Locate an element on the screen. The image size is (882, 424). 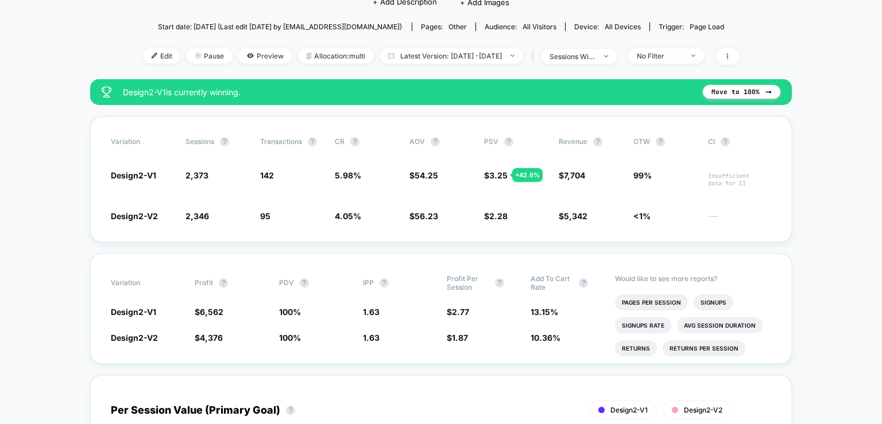
span: OTW is located at coordinates (665, 142).